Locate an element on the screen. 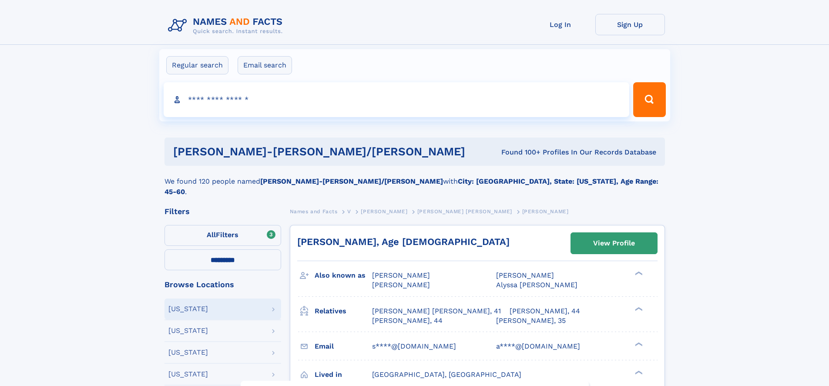 The image size is (829, 386). div: View Profile is located at coordinates (614, 243).